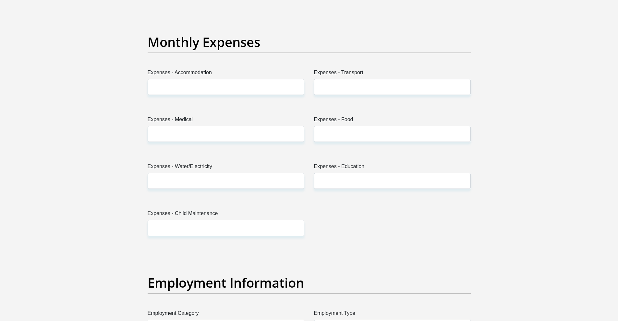 The image size is (618, 321). Describe the element at coordinates (226, 121) in the screenshot. I see `label: Expenses - Medical` at that location.